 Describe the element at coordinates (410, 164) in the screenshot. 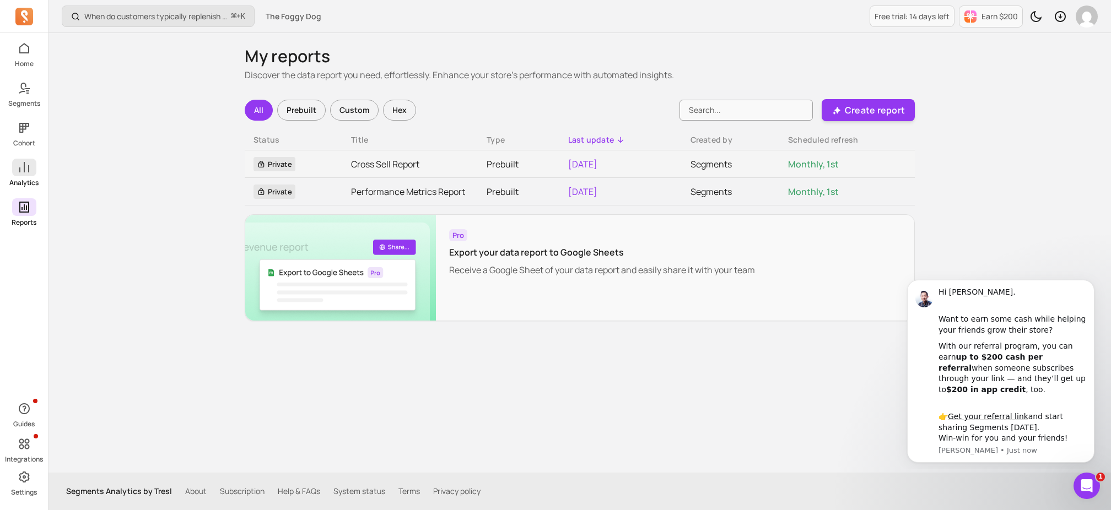

I see `a: Cross Sell Report` at that location.